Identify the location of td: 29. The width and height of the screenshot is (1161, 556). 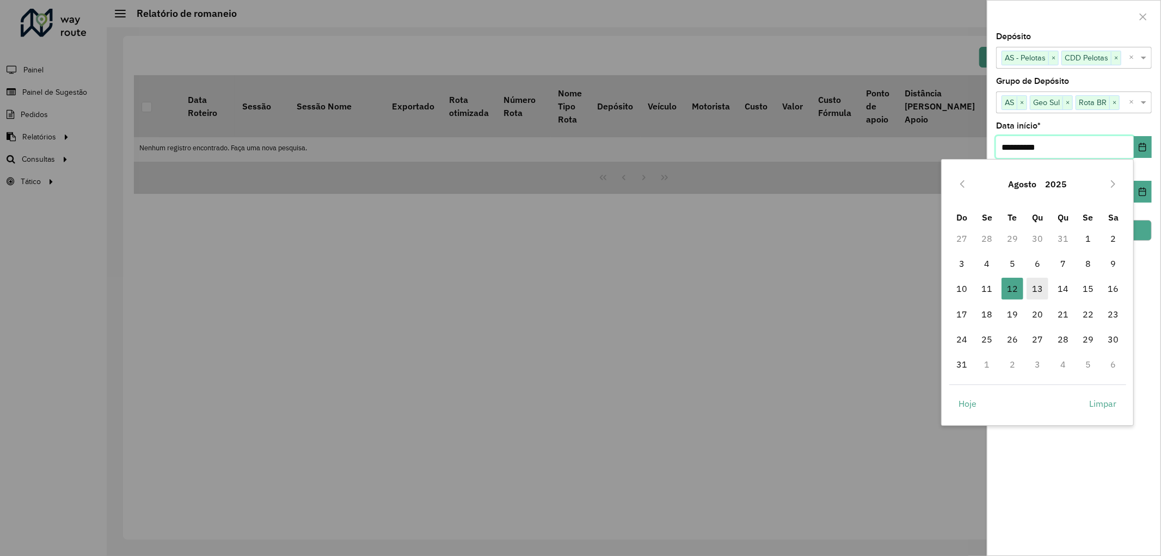
(1088, 339).